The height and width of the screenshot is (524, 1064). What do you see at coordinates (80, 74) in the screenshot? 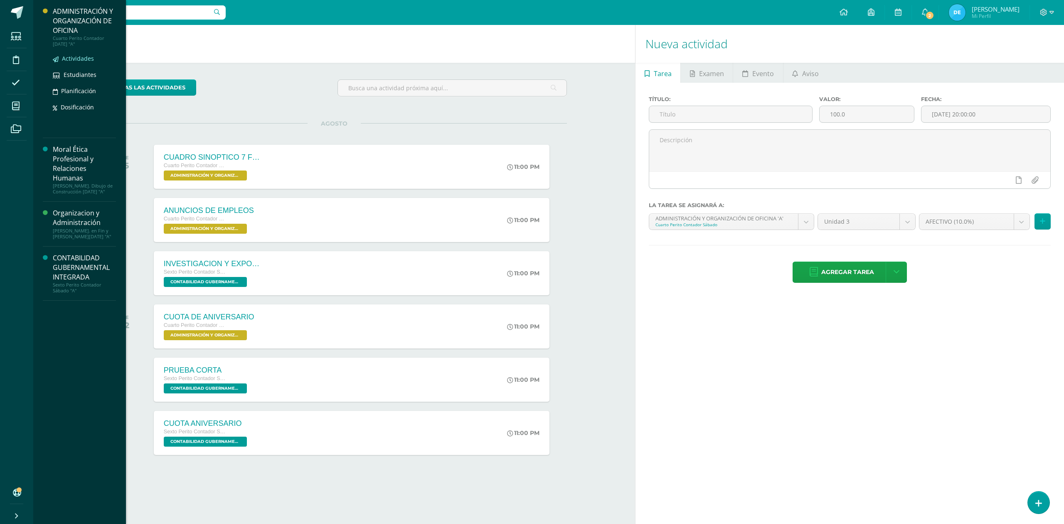
I see `span: Estudiantes` at bounding box center [80, 74].